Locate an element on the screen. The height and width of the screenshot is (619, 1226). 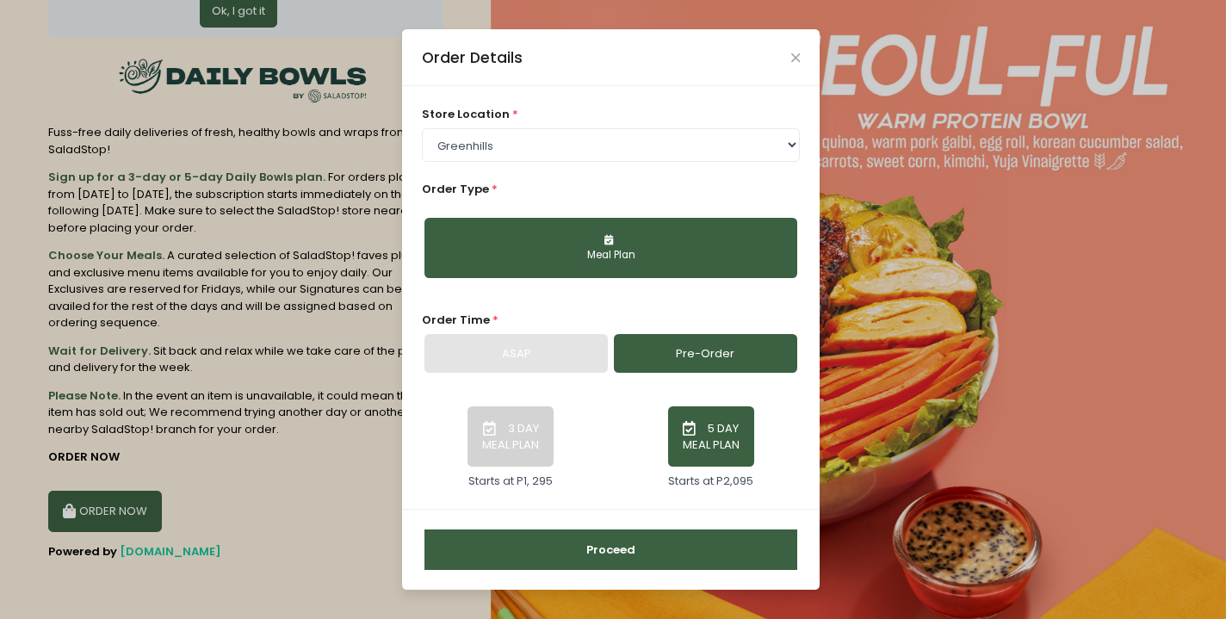
button: 3 DAY MEAL PLAN is located at coordinates (511, 437).